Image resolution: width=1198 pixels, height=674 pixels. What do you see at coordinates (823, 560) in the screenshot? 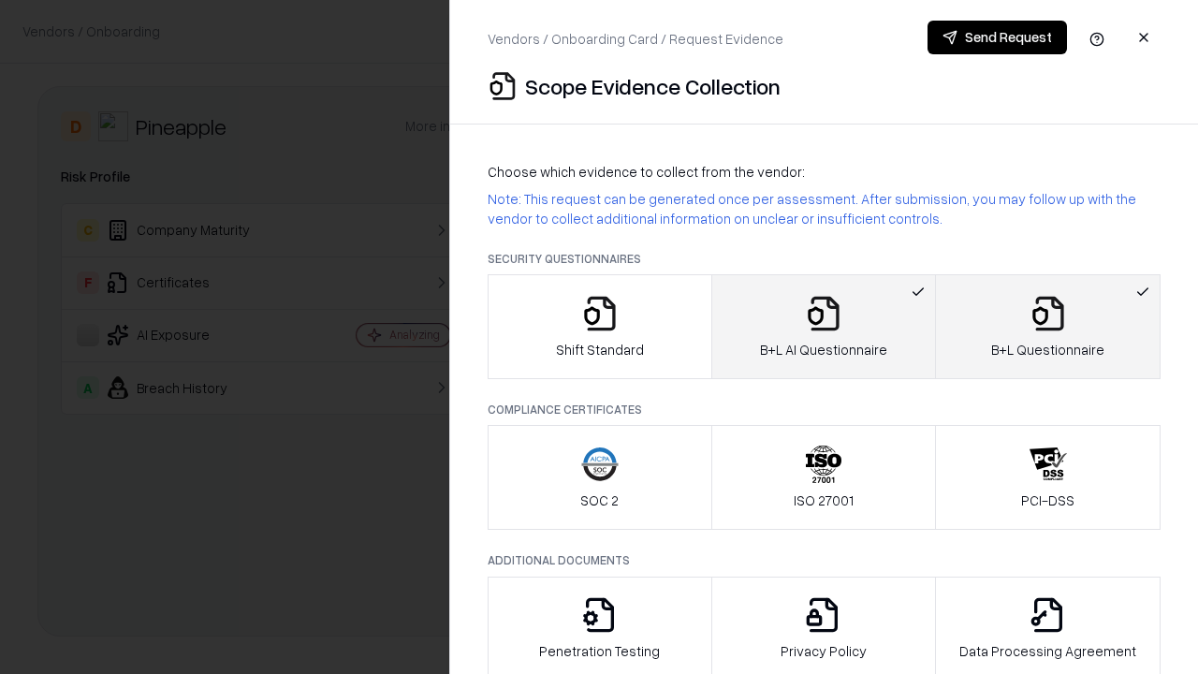
I see `p: Additional Documents` at bounding box center [823, 560].